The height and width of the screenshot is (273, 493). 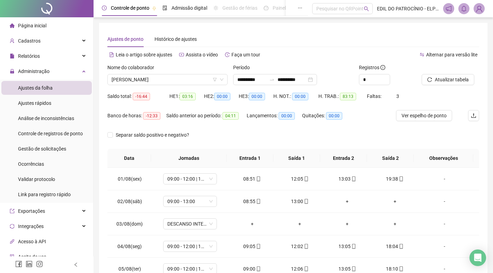 What do you see at coordinates (182, 55) in the screenshot?
I see `span: youtube` at bounding box center [182, 55].